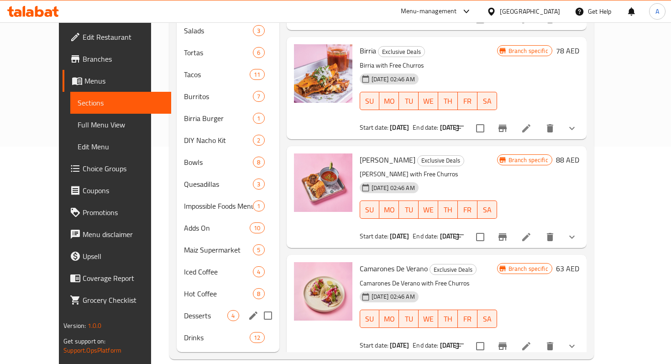  I want to click on span: 5, so click(258, 250).